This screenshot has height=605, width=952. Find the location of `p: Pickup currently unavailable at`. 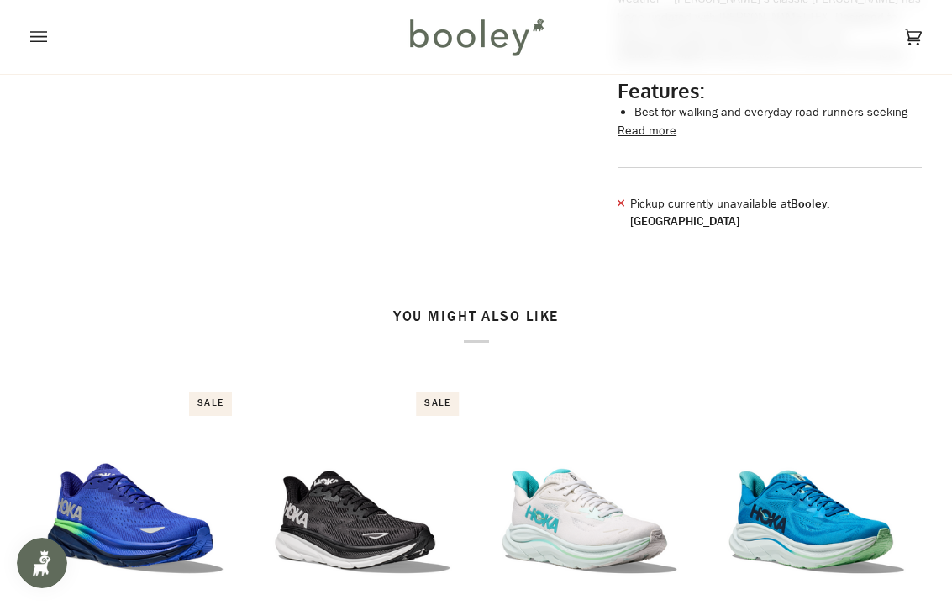

p: Pickup currently unavailable at is located at coordinates (776, 213).